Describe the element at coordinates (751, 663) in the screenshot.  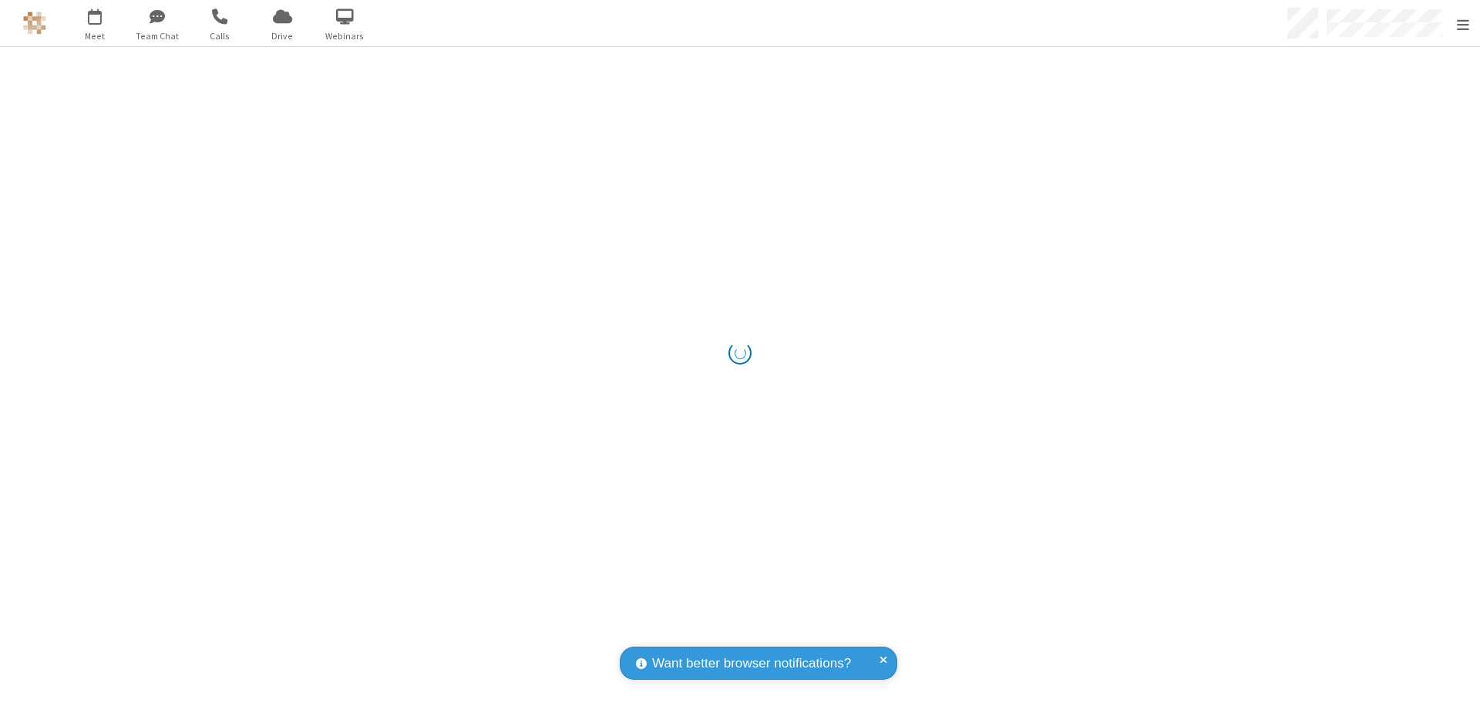
I see `span: Want better browser notifications?` at that location.